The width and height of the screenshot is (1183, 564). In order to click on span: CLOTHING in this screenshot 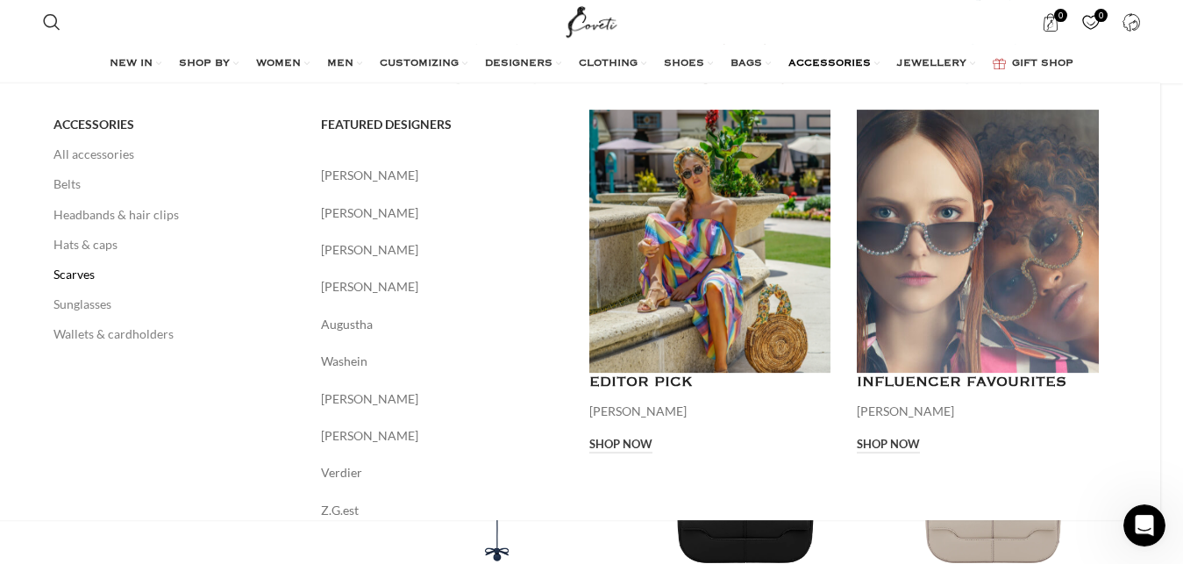, I will do `click(608, 64)`.